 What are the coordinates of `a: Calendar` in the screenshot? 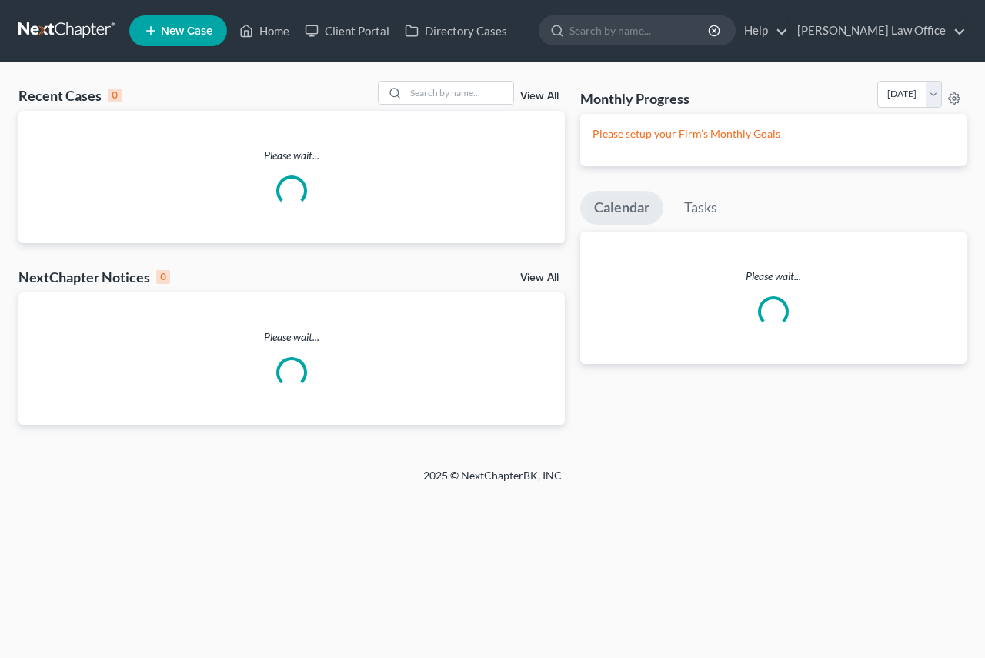 It's located at (622, 208).